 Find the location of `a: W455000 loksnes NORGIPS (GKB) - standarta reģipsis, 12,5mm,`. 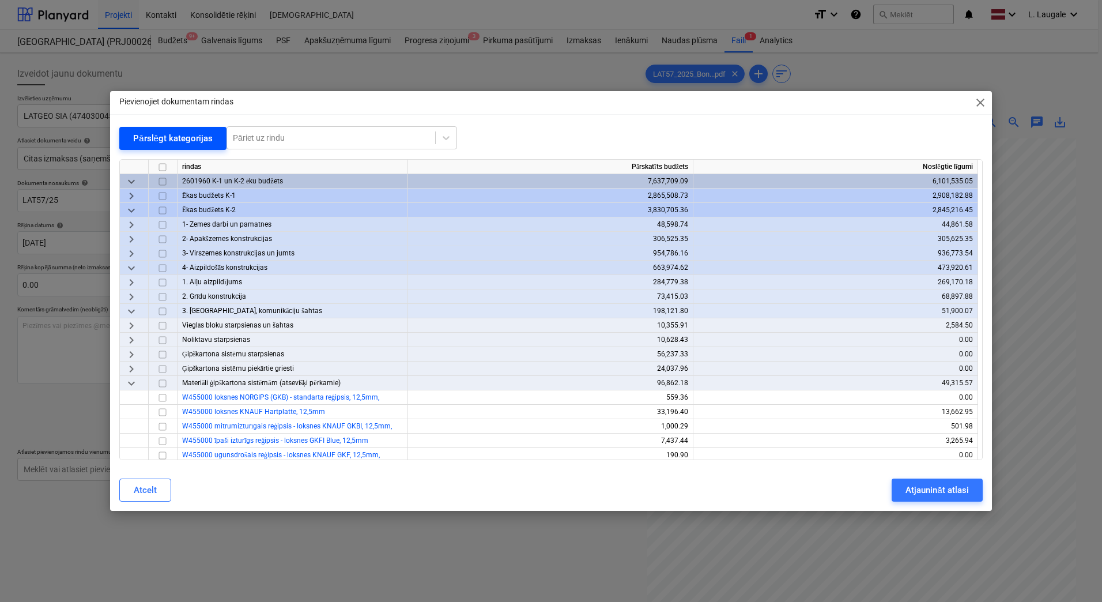

a: W455000 loksnes NORGIPS (GKB) - standarta reģipsis, 12,5mm, is located at coordinates (281, 397).